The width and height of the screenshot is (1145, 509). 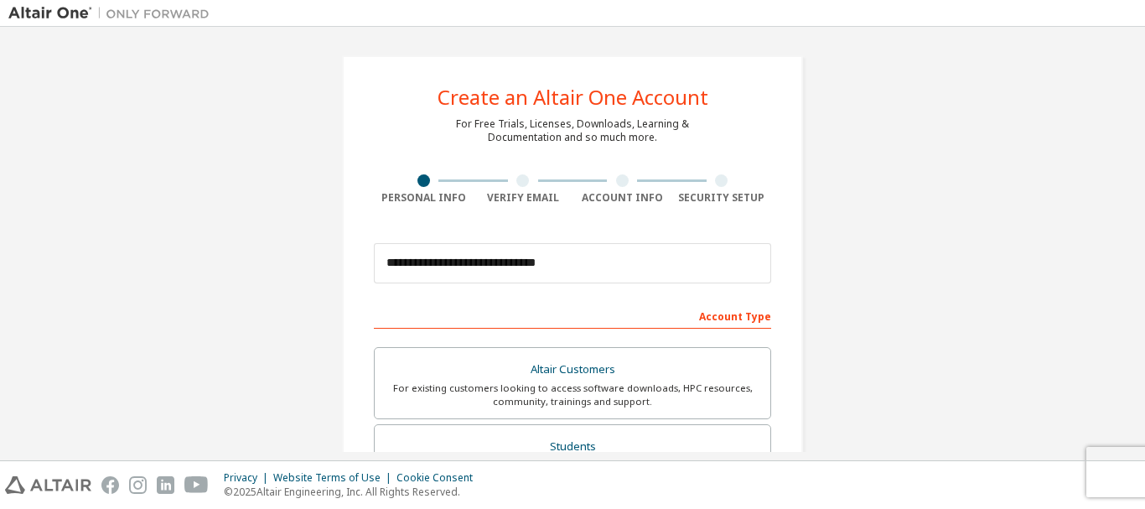 What do you see at coordinates (196, 484) in the screenshot?
I see `img: youtube.svg` at bounding box center [196, 484].